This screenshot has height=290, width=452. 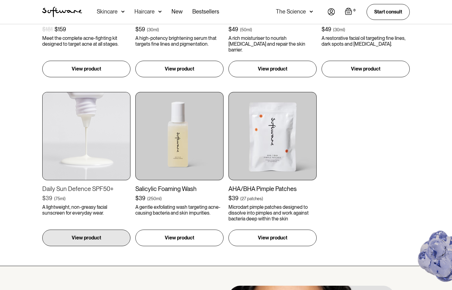 What do you see at coordinates (179, 41) in the screenshot?
I see `p: A high-potency brightening serum that targets fine lines and pigmentation.` at bounding box center [179, 41].